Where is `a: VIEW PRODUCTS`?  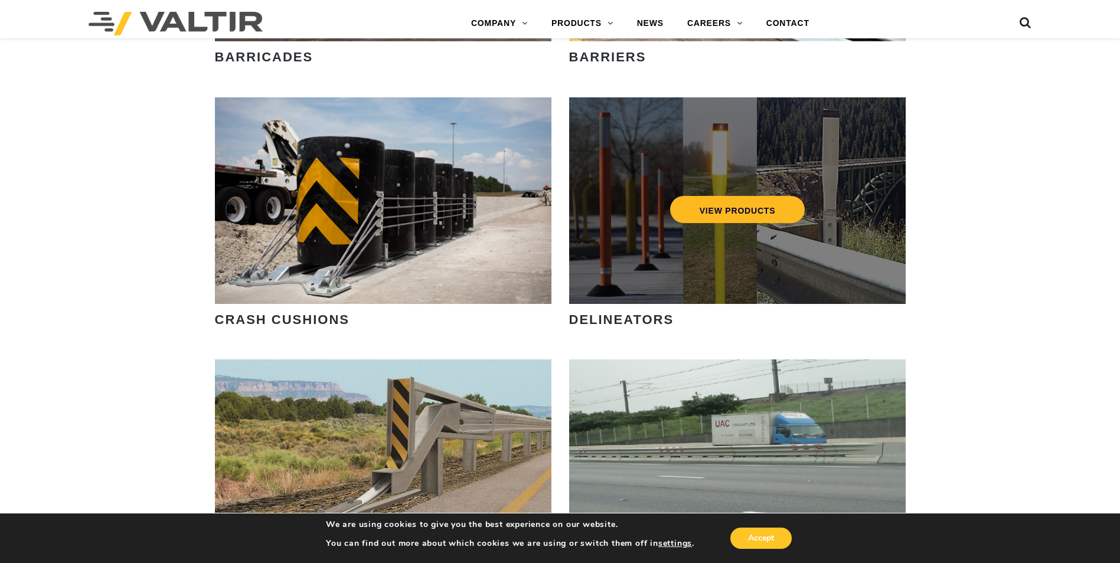
a: VIEW PRODUCTS is located at coordinates (737, 210).